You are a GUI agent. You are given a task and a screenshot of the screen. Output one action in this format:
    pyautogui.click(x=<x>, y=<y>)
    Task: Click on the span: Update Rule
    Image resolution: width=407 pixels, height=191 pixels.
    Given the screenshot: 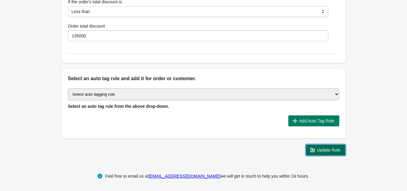 What is the action you would take?
    pyautogui.click(x=328, y=150)
    